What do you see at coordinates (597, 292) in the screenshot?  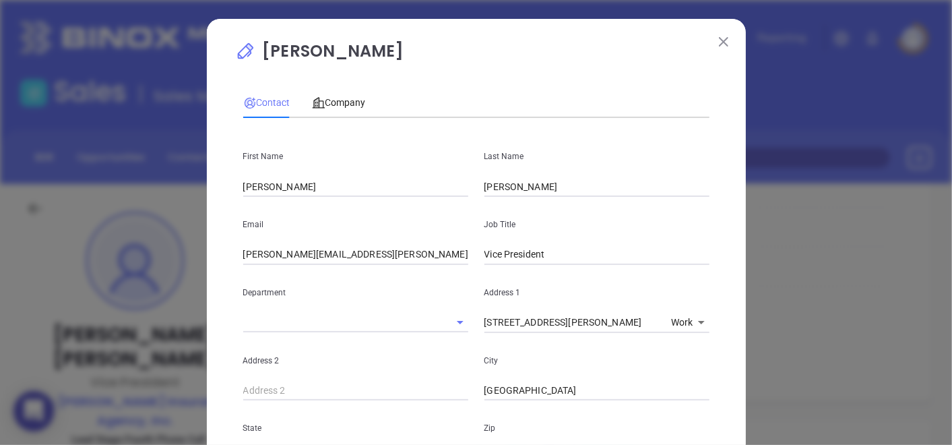 I see `p: Address 1` at bounding box center [597, 292].